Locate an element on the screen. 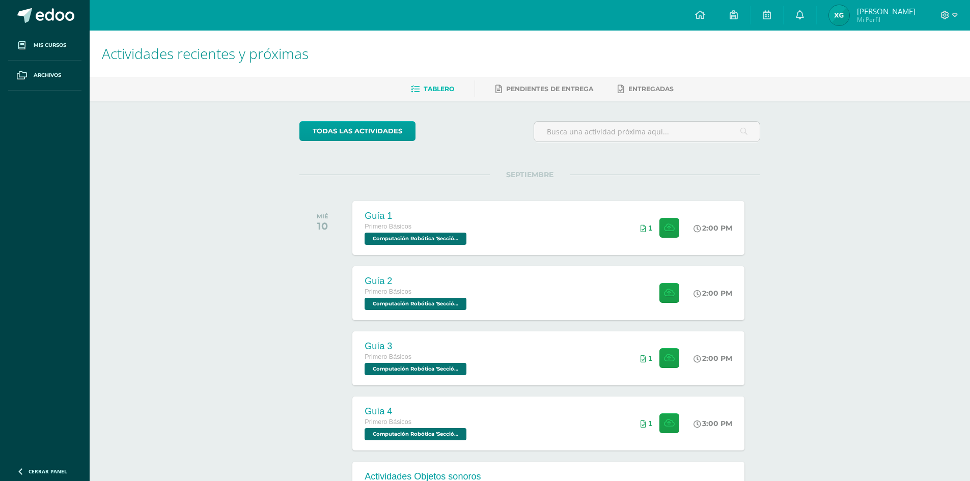  div: Guía 3 is located at coordinates (417, 346).